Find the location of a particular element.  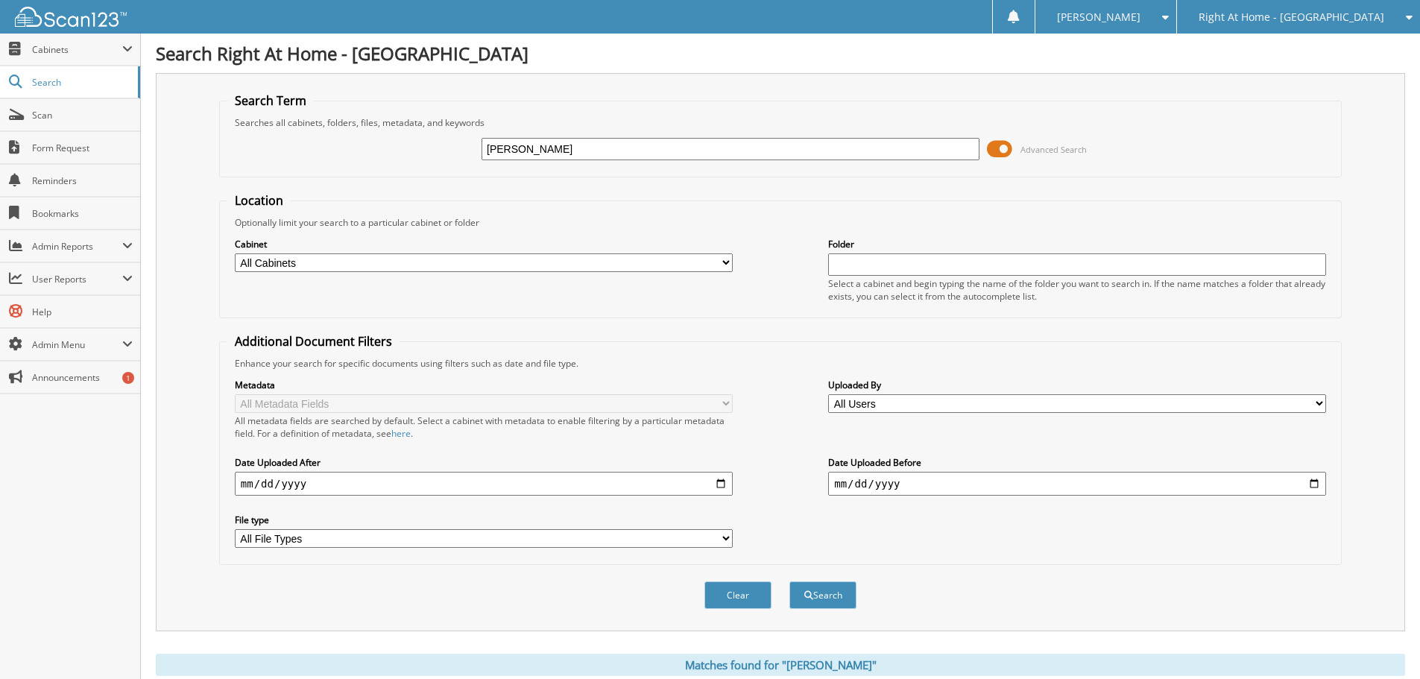

span: Form Request is located at coordinates (82, 148).